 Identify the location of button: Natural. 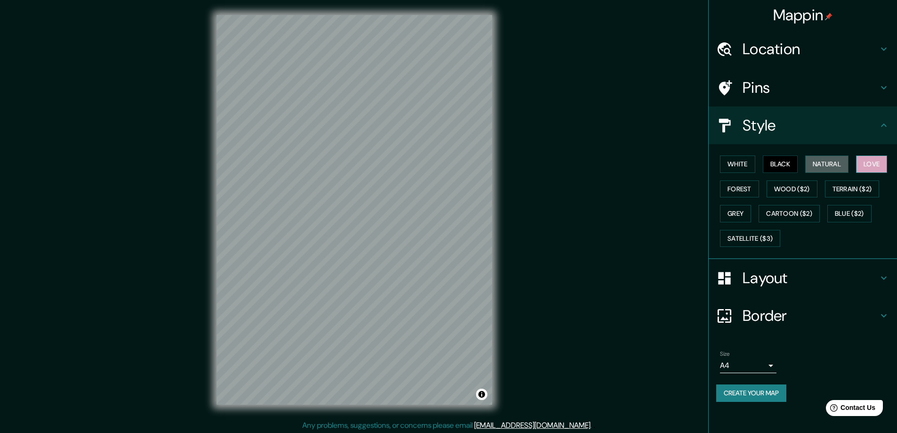
(827, 164).